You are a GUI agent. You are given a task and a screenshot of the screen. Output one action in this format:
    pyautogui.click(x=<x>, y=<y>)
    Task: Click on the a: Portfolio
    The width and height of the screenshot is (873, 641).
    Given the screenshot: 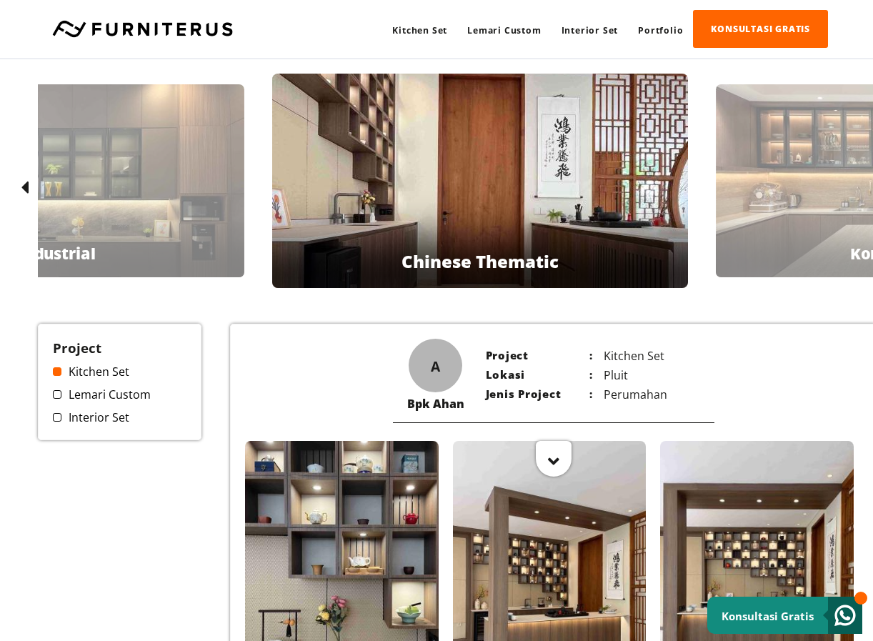 What is the action you would take?
    pyautogui.click(x=660, y=30)
    